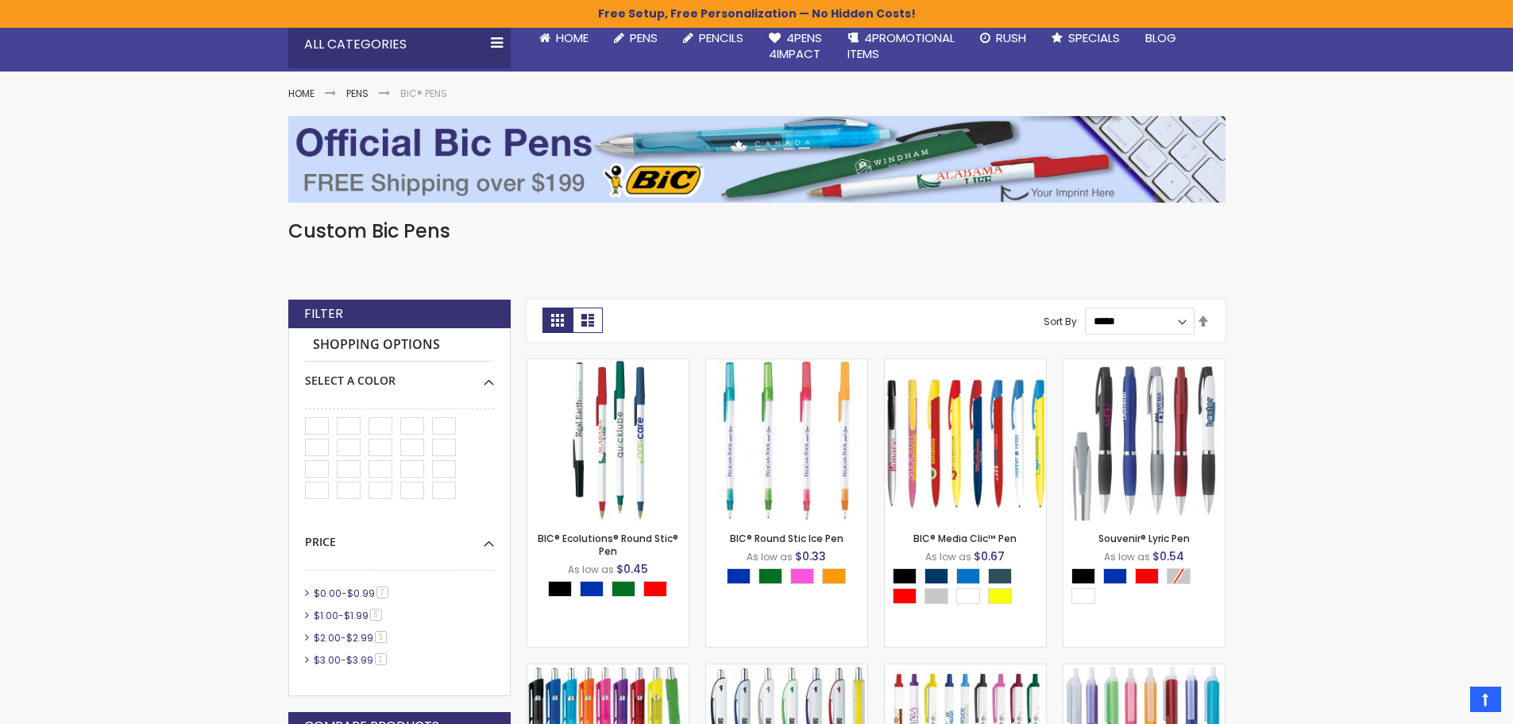  Describe the element at coordinates (795, 45) in the screenshot. I see `span: 4Pens 4impact` at that location.